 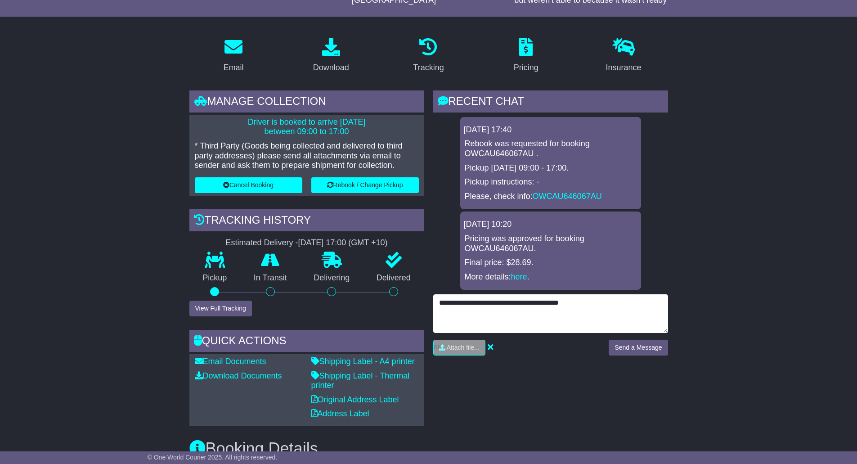 I want to click on div: Insurance, so click(x=624, y=67).